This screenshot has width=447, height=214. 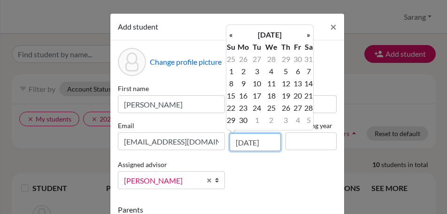 I want to click on td: 6, so click(x=298, y=71).